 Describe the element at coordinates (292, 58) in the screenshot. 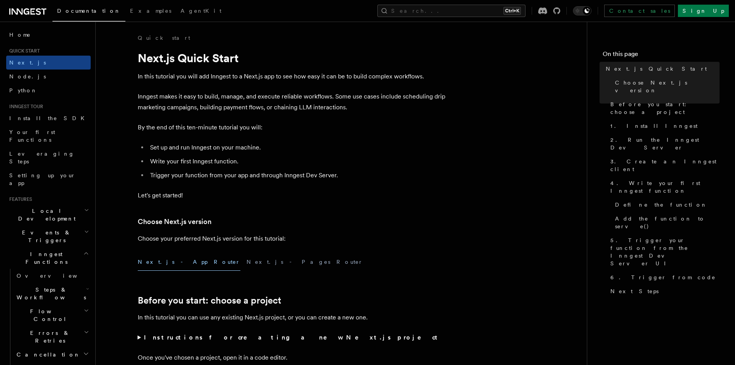

I see `h1: Next.js Quick Start` at that location.